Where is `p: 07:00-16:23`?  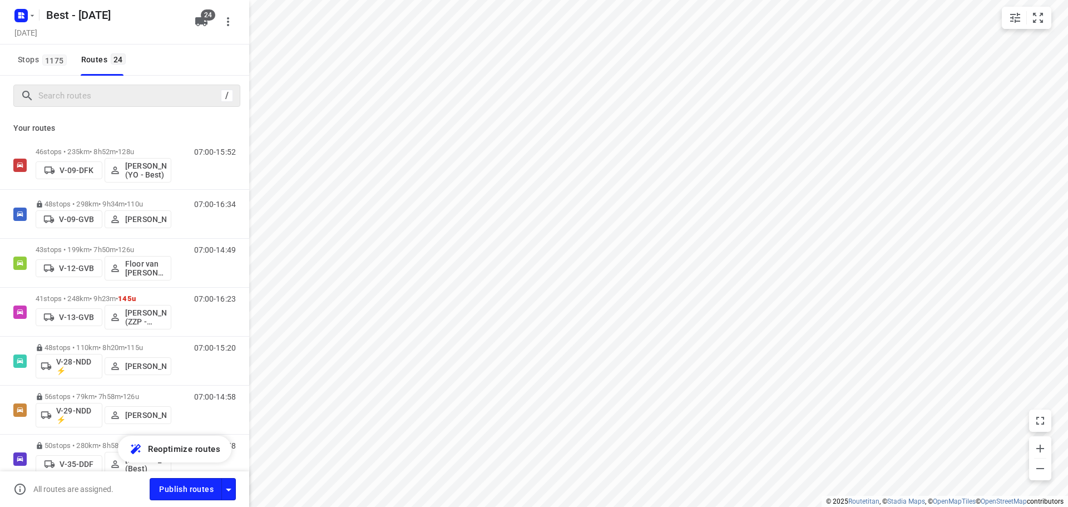 p: 07:00-16:23 is located at coordinates (215, 299).